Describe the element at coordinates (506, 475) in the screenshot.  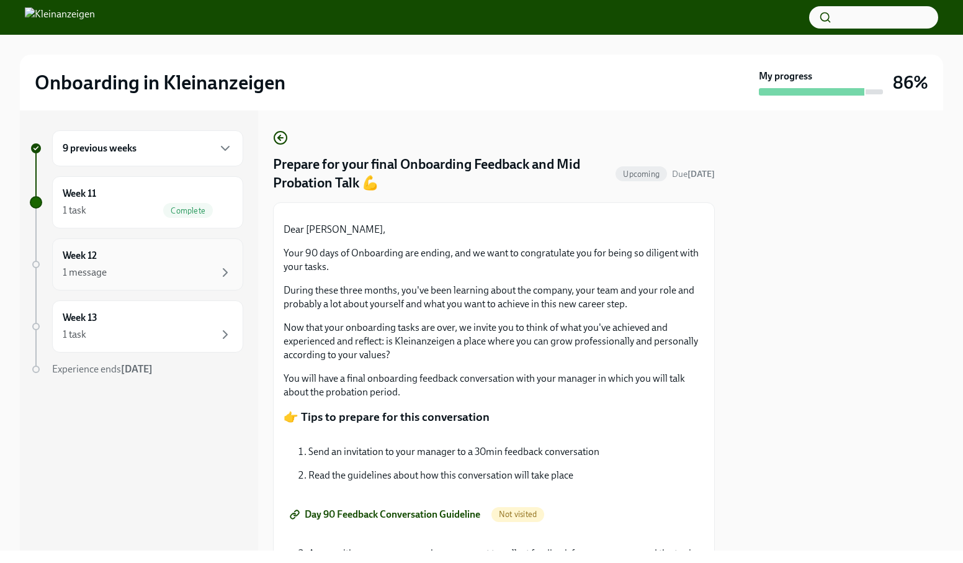
I see `p: Read the guidelines about how this conversation will take place` at that location.